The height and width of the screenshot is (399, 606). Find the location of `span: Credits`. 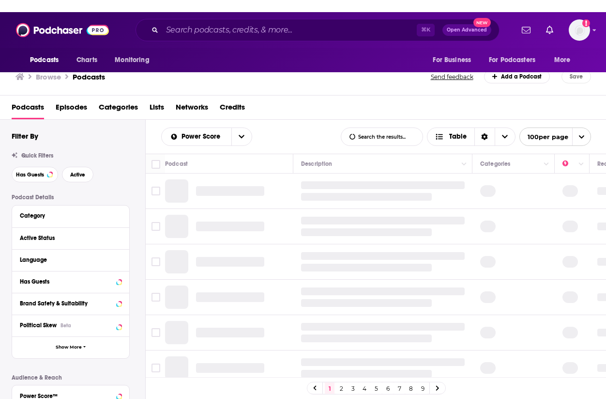

span: Credits is located at coordinates (233, 109).